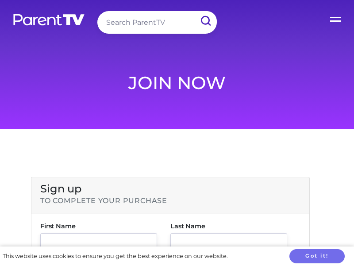  Describe the element at coordinates (317, 256) in the screenshot. I see `button: Got it!` at that location.